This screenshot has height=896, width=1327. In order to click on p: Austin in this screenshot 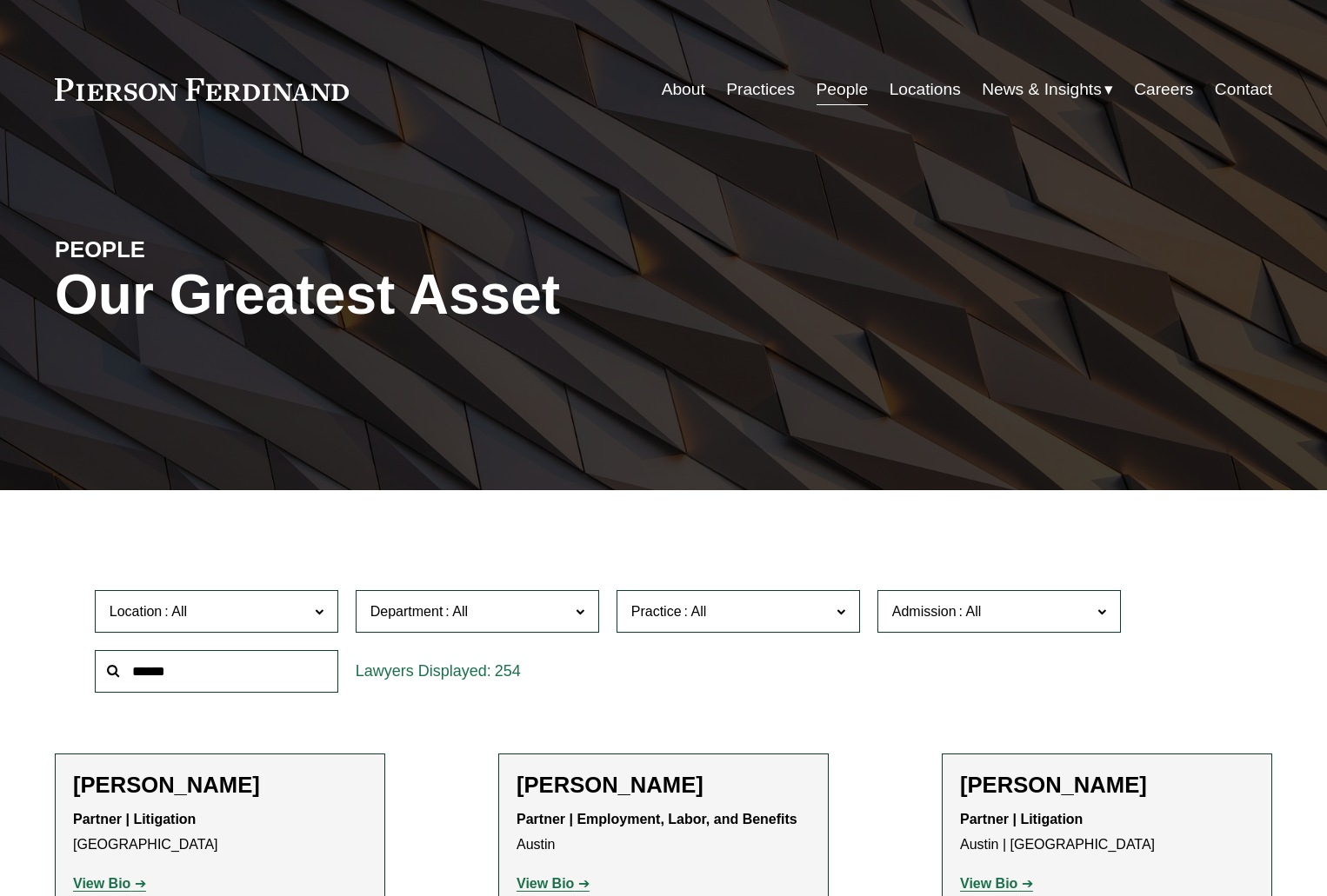, I will do `click(664, 833)`.